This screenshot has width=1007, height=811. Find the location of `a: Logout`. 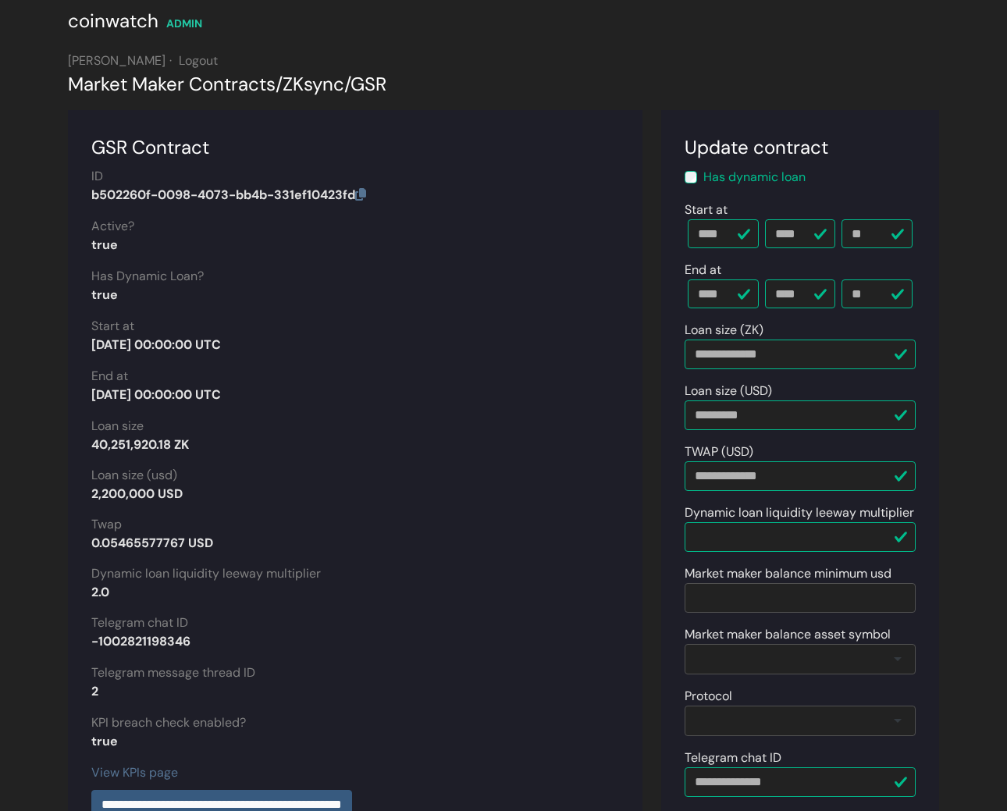

a: Logout is located at coordinates (198, 60).